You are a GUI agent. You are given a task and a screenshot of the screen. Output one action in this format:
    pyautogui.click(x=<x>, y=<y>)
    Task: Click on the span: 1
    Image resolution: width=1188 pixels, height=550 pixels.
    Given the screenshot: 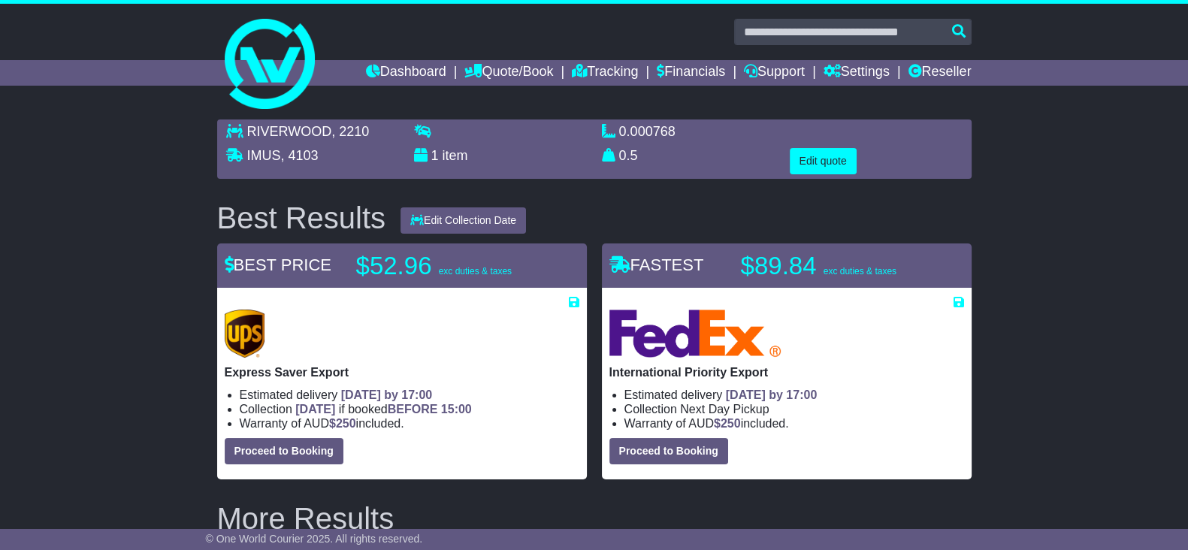 What is the action you would take?
    pyautogui.click(x=435, y=156)
    